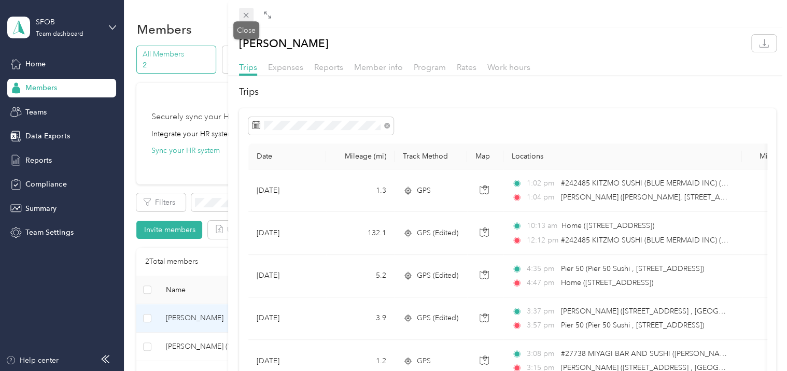  Describe the element at coordinates (378, 67) in the screenshot. I see `span: Member info` at that location.